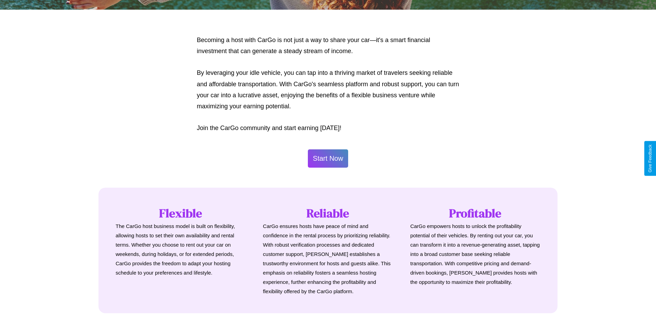  What do you see at coordinates (181, 213) in the screenshot?
I see `h1: Flexible` at bounding box center [181, 213].